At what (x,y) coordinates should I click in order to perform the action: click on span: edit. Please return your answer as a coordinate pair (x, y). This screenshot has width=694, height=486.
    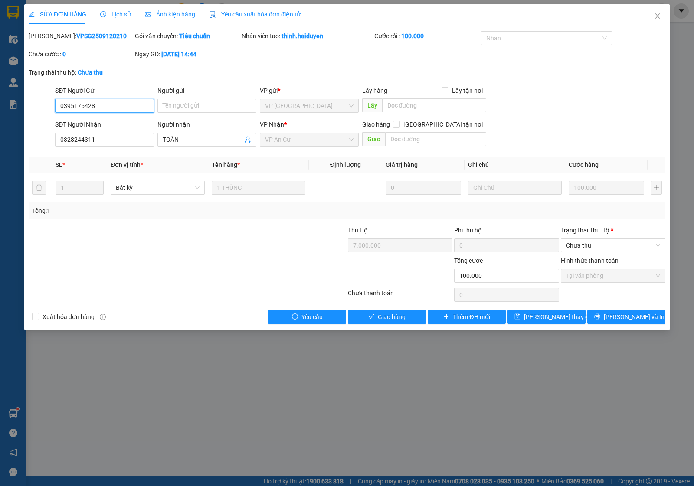
    Looking at the image, I should click on (32, 14).